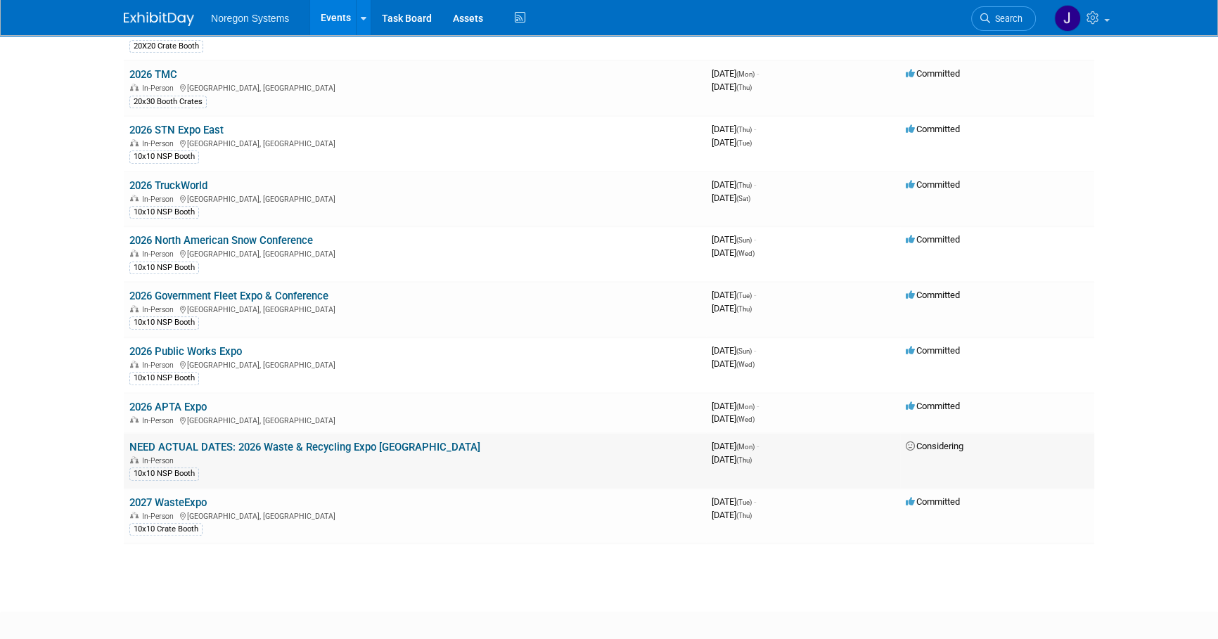 This screenshot has width=1218, height=639. What do you see at coordinates (250, 18) in the screenshot?
I see `span: Noregon Systems` at bounding box center [250, 18].